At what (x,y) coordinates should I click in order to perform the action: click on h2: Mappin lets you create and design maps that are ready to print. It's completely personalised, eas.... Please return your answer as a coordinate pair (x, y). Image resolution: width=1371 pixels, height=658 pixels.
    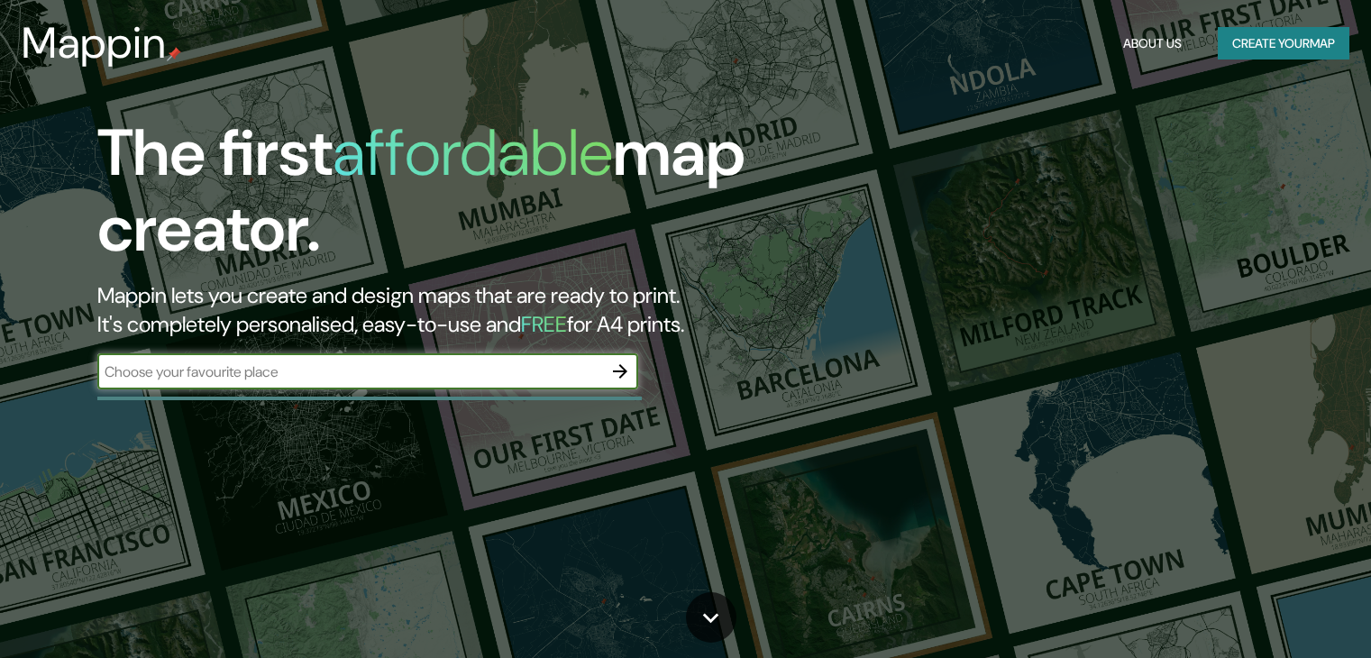
    Looking at the image, I should click on (440, 310).